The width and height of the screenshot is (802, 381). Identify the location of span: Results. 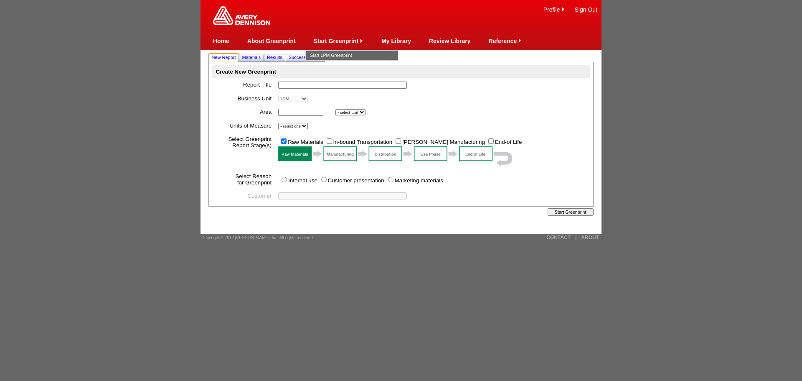
(274, 57).